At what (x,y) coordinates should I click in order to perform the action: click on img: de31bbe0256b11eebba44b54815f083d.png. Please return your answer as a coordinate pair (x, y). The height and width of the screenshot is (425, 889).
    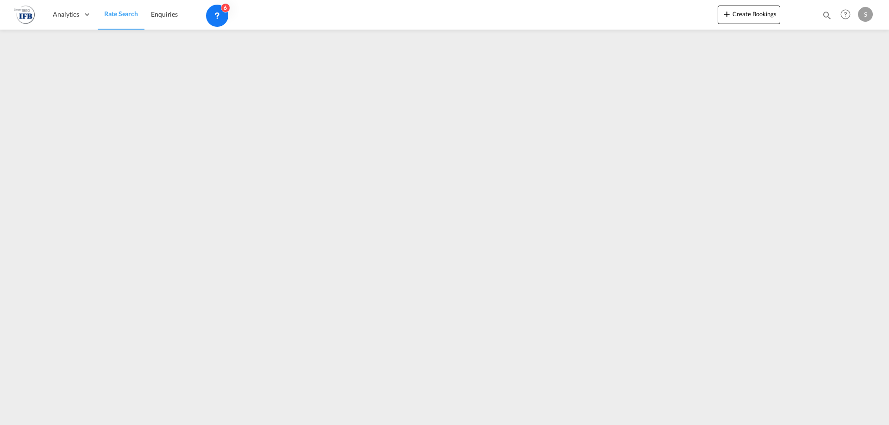
    Looking at the image, I should click on (24, 14).